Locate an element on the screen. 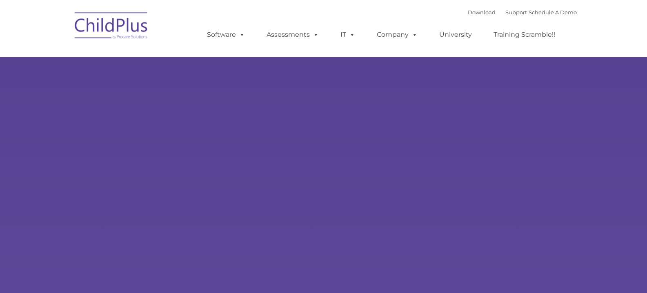  a: Support is located at coordinates (516, 12).